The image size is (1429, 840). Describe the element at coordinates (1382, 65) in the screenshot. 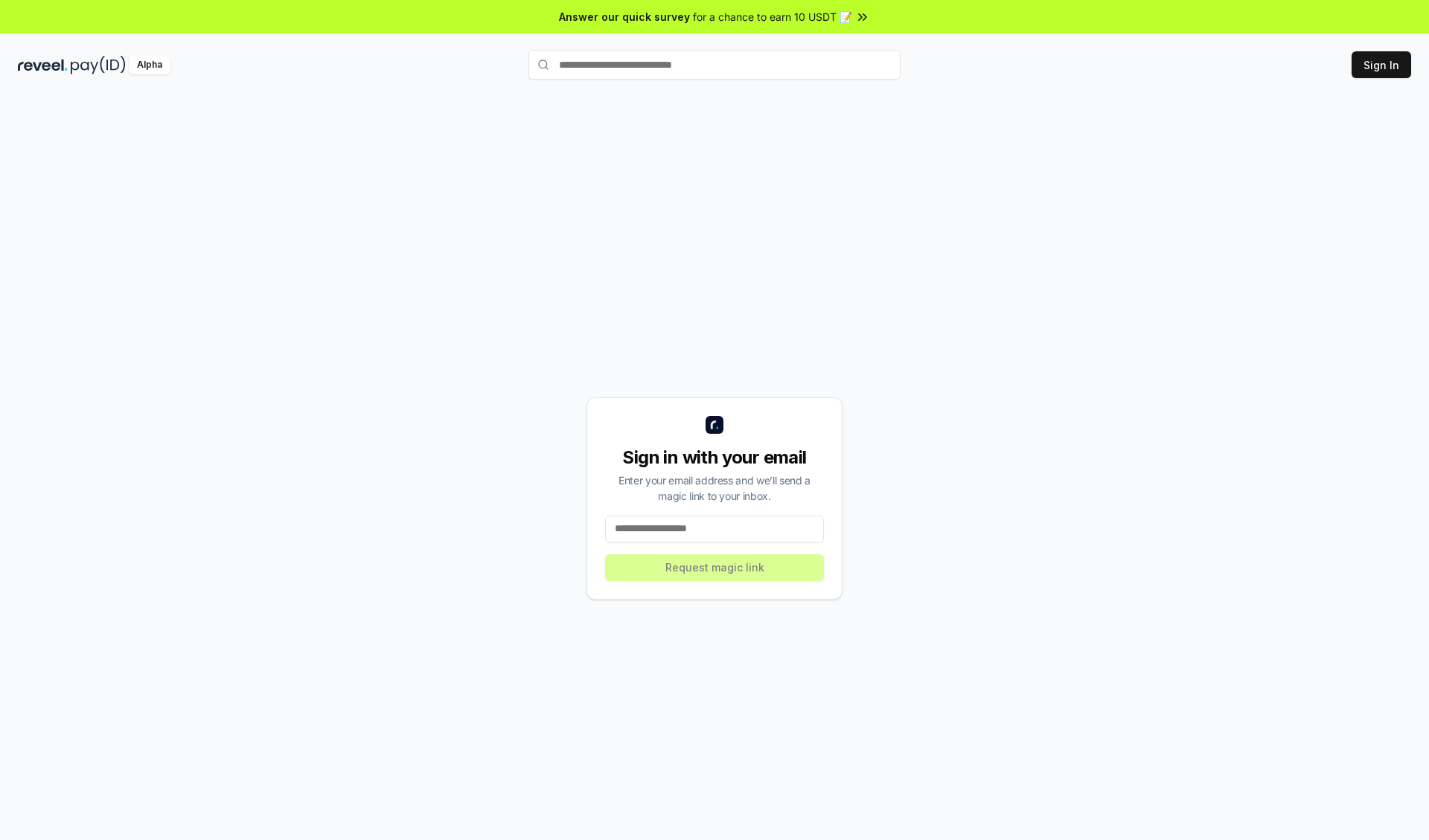

I see `button: Sign In` at that location.